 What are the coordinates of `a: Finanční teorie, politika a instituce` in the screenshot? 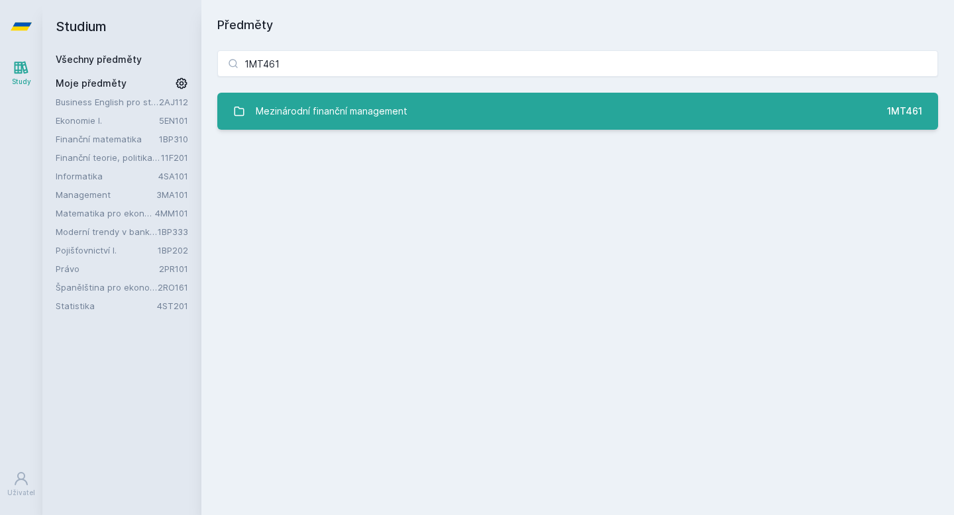 It's located at (108, 158).